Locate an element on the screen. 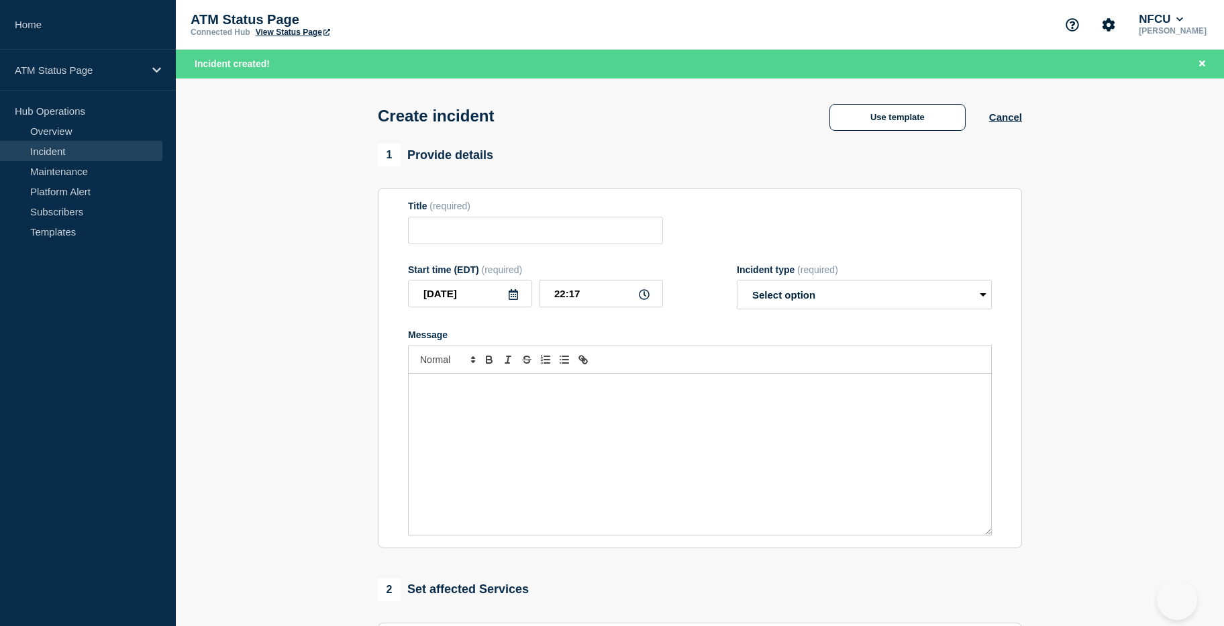  button: Account settings is located at coordinates (1108, 25).